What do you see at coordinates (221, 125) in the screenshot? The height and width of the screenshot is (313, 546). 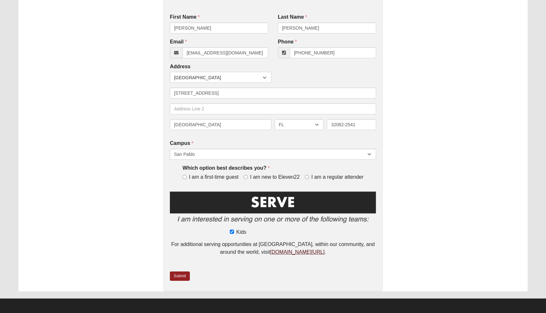 I see `input: City` at bounding box center [221, 125].